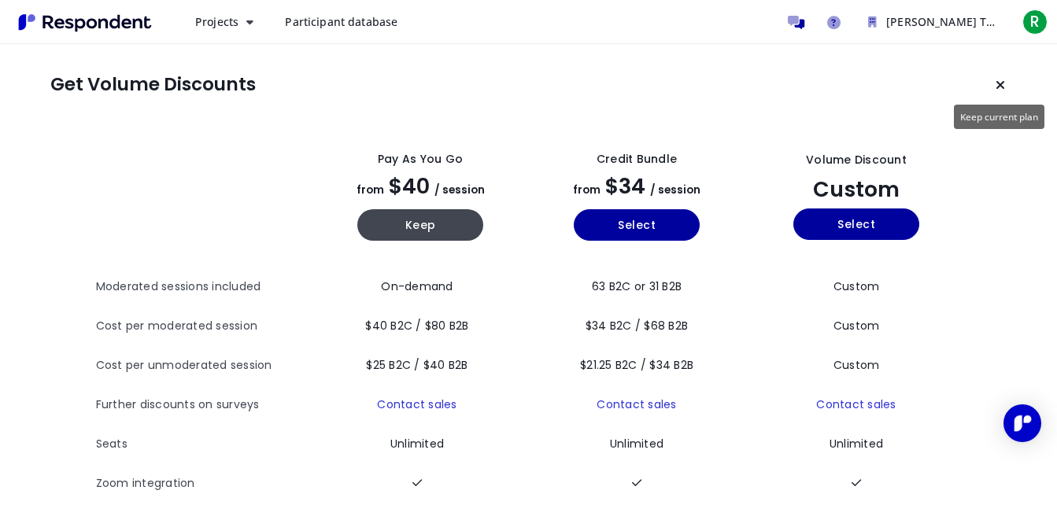  What do you see at coordinates (637, 159) in the screenshot?
I see `div: Credit Bundle` at bounding box center [637, 159].